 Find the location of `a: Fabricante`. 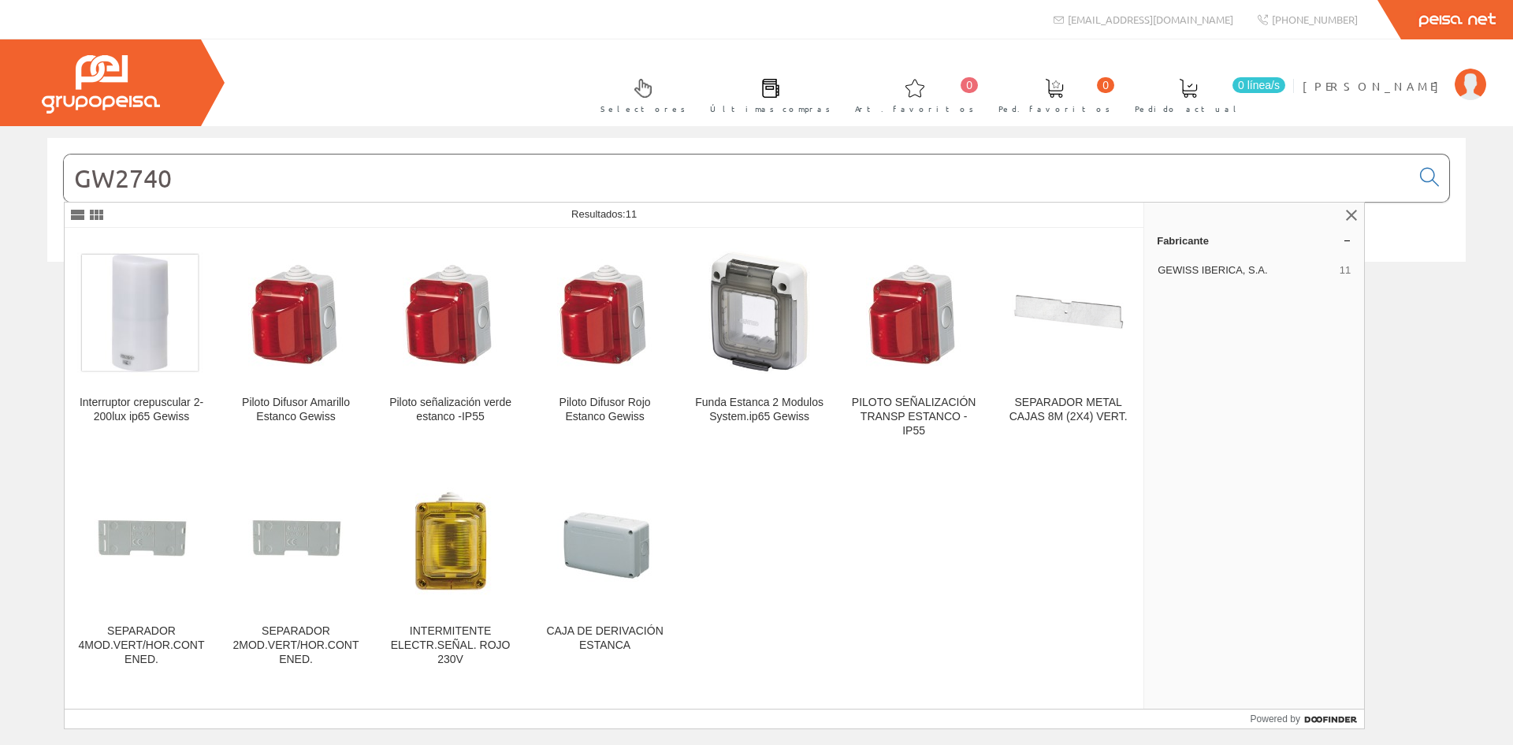

a: Fabricante is located at coordinates (1254, 240).